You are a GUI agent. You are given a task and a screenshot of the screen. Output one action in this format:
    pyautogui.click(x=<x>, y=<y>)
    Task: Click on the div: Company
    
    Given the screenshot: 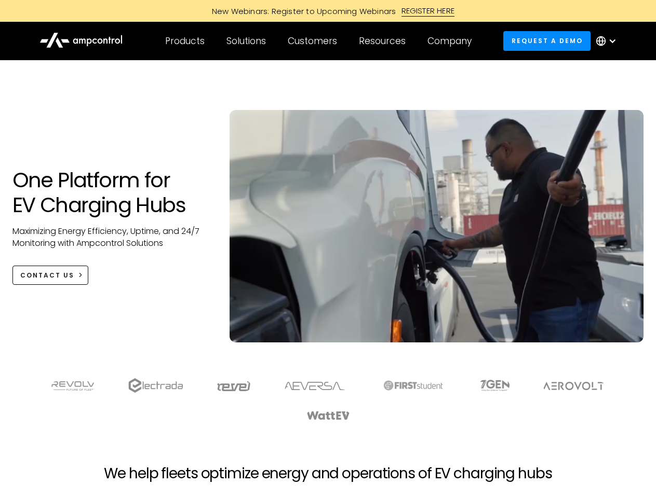 What is the action you would take?
    pyautogui.click(x=449, y=41)
    